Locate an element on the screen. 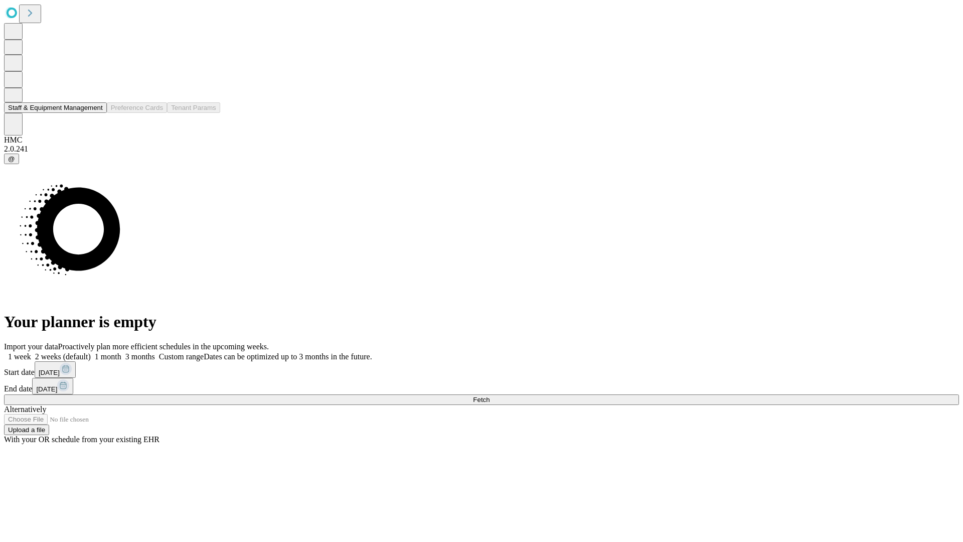 This screenshot has height=542, width=963. div: Start date is located at coordinates (482, 369).